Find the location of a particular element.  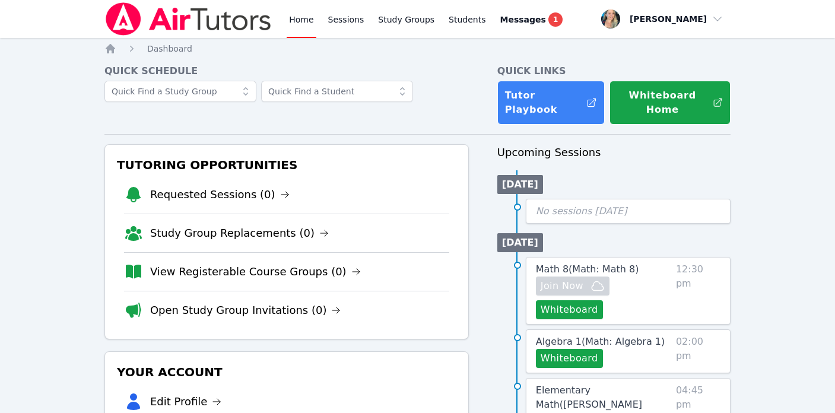

h3: Upcoming Sessions is located at coordinates (614, 153).